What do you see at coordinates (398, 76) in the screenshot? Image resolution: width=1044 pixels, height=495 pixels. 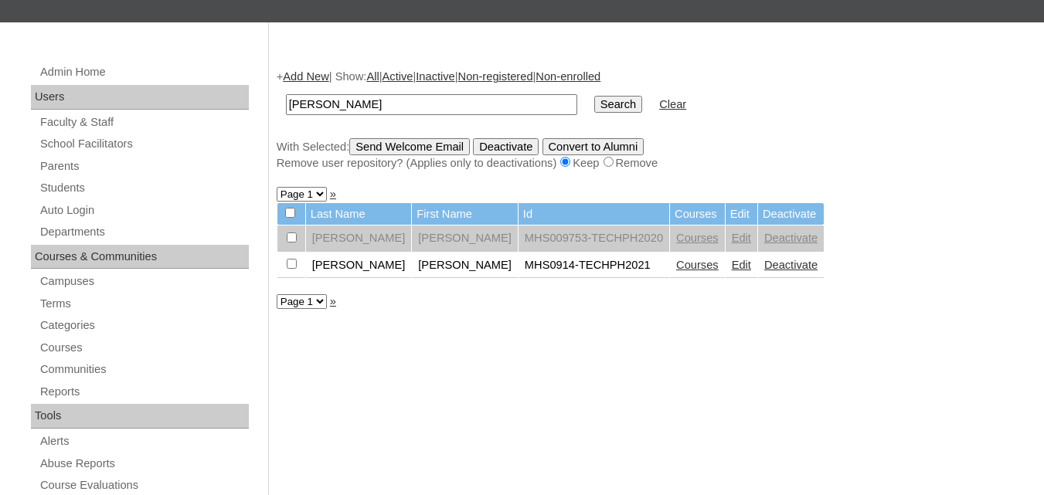 I see `a: Active` at bounding box center [398, 76].